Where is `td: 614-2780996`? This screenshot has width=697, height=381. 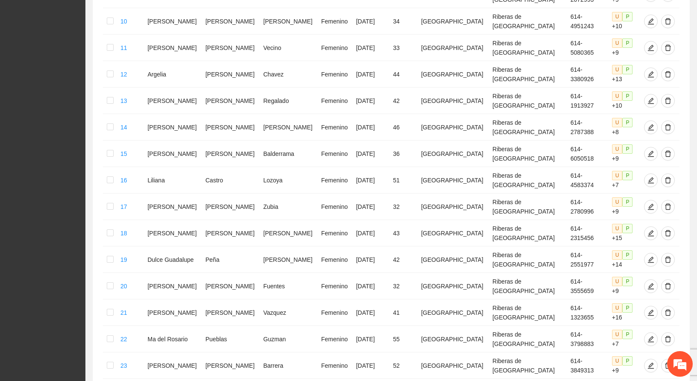
td: 614-2780996 is located at coordinates (587, 207).